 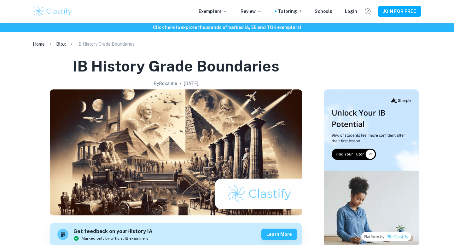 I want to click on img: Clastify logo, so click(x=53, y=11).